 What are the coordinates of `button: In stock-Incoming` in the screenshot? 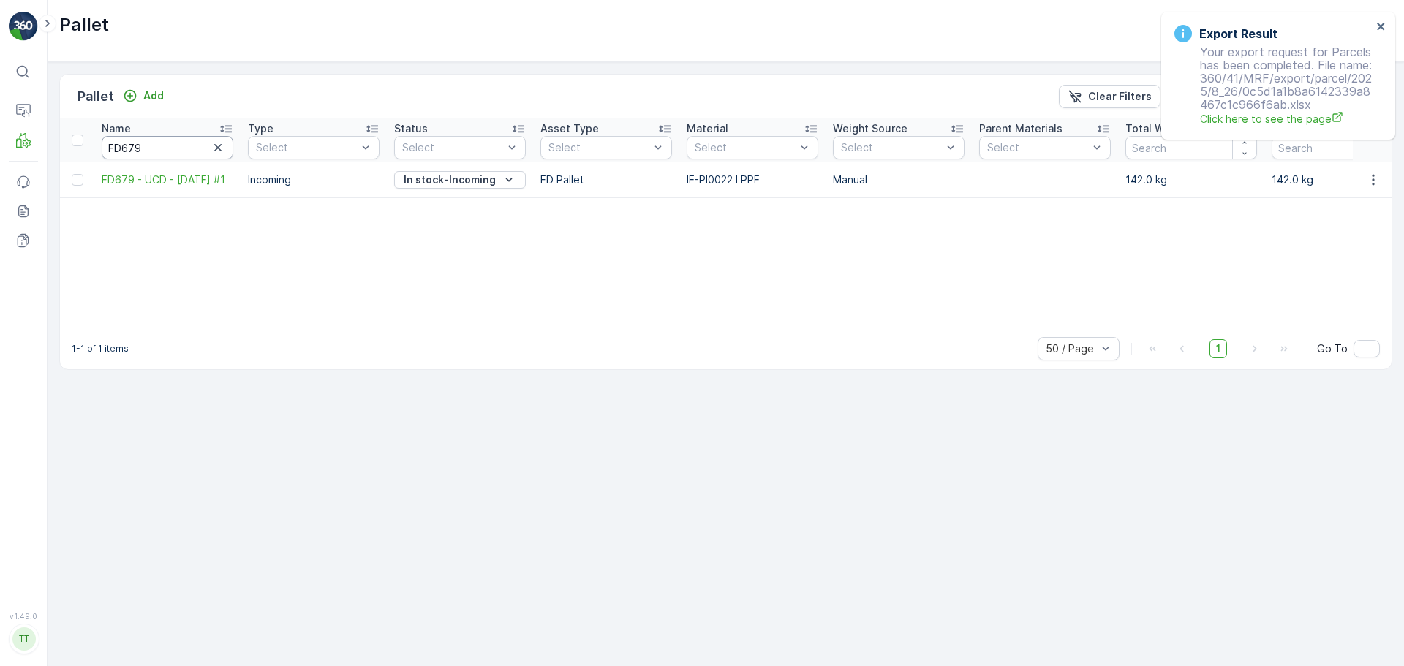 It's located at (460, 180).